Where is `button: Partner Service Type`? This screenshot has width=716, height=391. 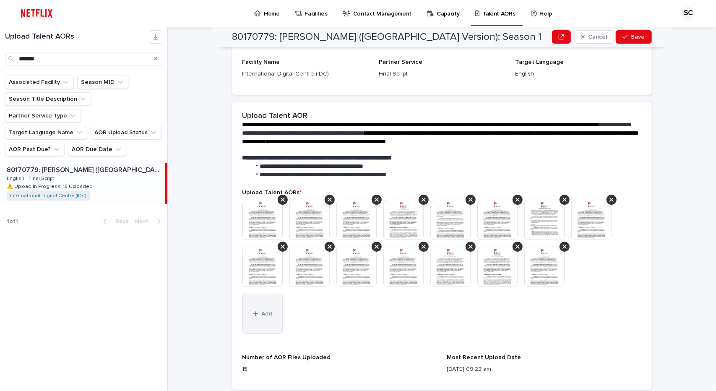
button: Partner Service Type is located at coordinates (43, 116).